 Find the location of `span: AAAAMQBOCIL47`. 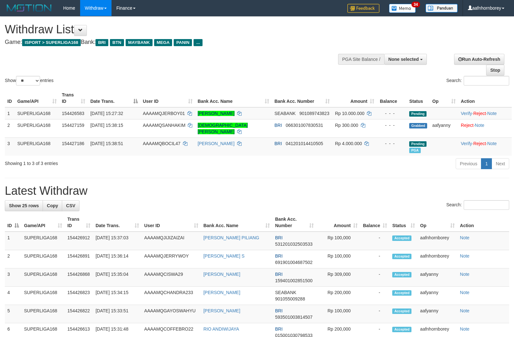

span: AAAAMQBOCIL47 is located at coordinates (162, 144).